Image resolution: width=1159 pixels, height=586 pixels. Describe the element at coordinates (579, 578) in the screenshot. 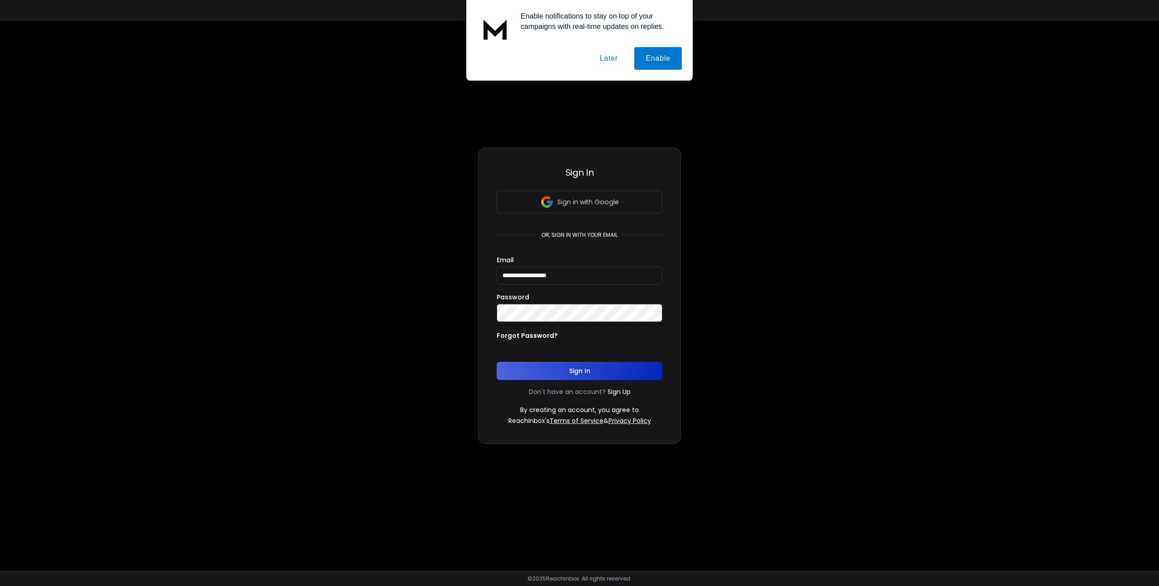

I see `p: © 2025 Reachinbox. All rights reserved.` at that location.